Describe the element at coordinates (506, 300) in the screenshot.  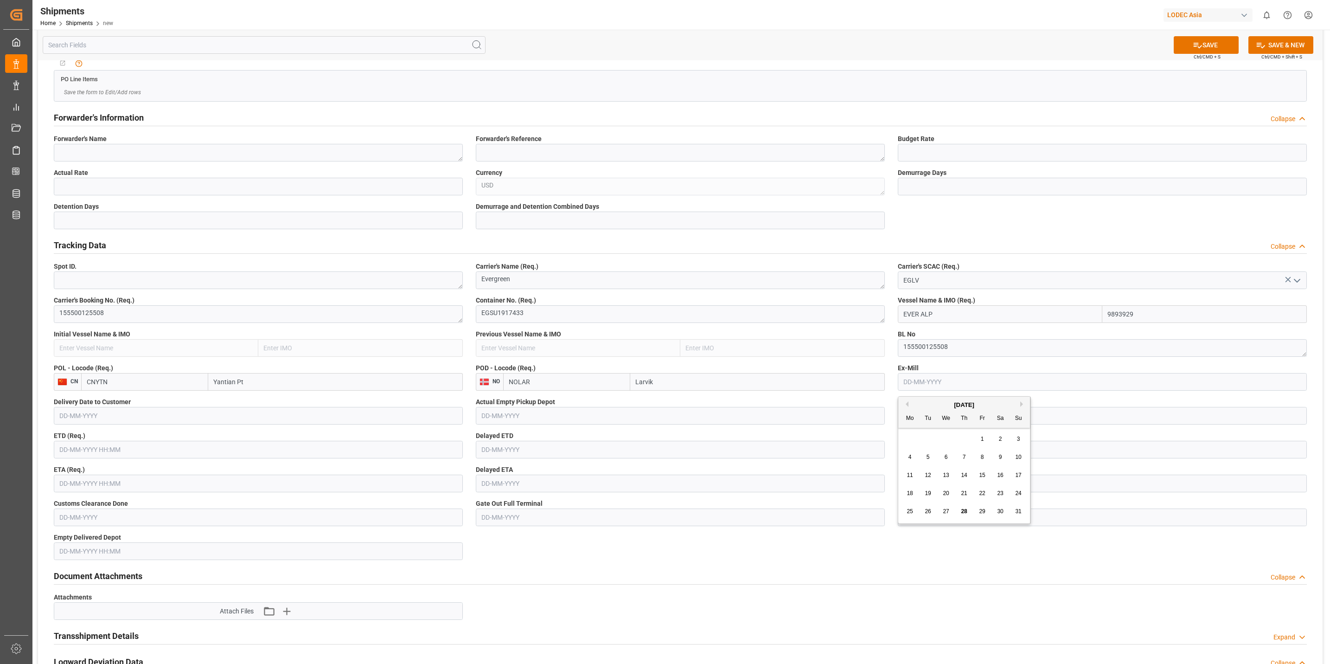
I see `span: Container No. (Req.)` at that location.